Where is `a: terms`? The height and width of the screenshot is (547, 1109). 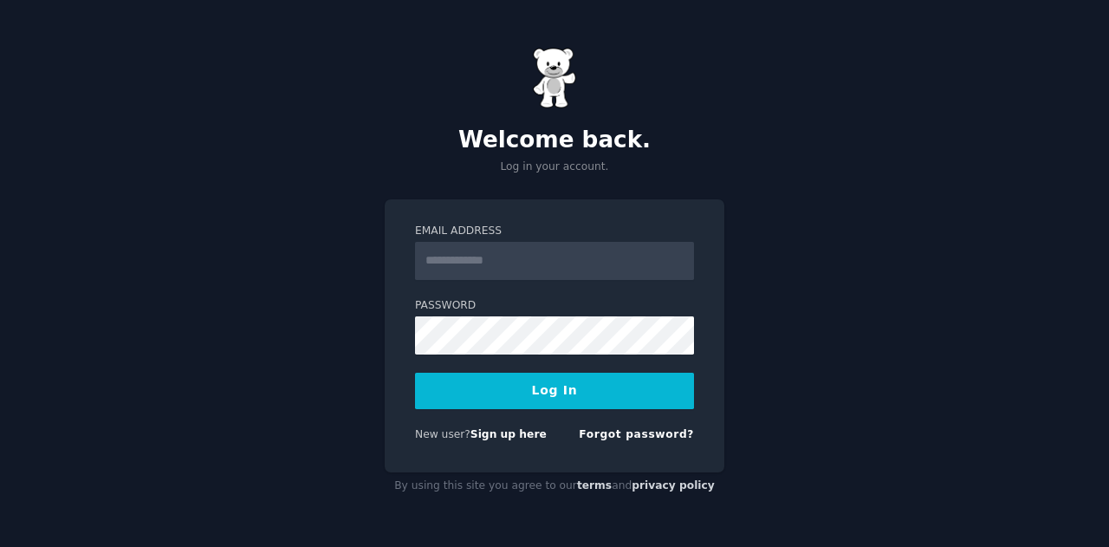 a: terms is located at coordinates (595, 485).